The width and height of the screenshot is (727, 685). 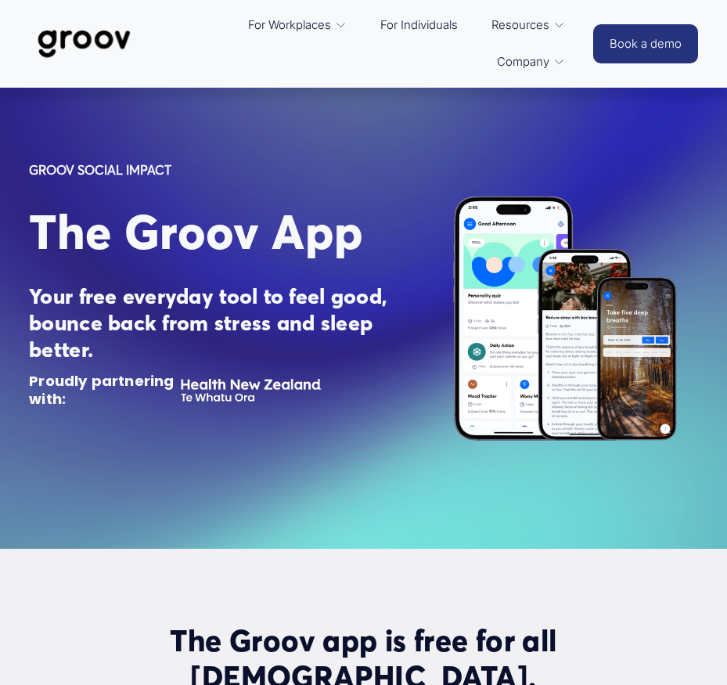 I want to click on span: For Workplaces, so click(x=290, y=25).